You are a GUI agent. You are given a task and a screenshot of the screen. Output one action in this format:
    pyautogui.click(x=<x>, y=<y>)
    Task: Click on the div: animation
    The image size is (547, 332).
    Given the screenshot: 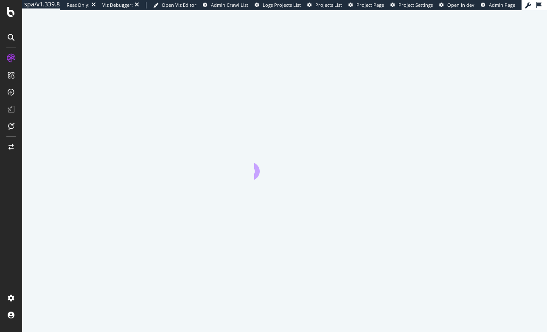 What is the action you would take?
    pyautogui.click(x=285, y=164)
    